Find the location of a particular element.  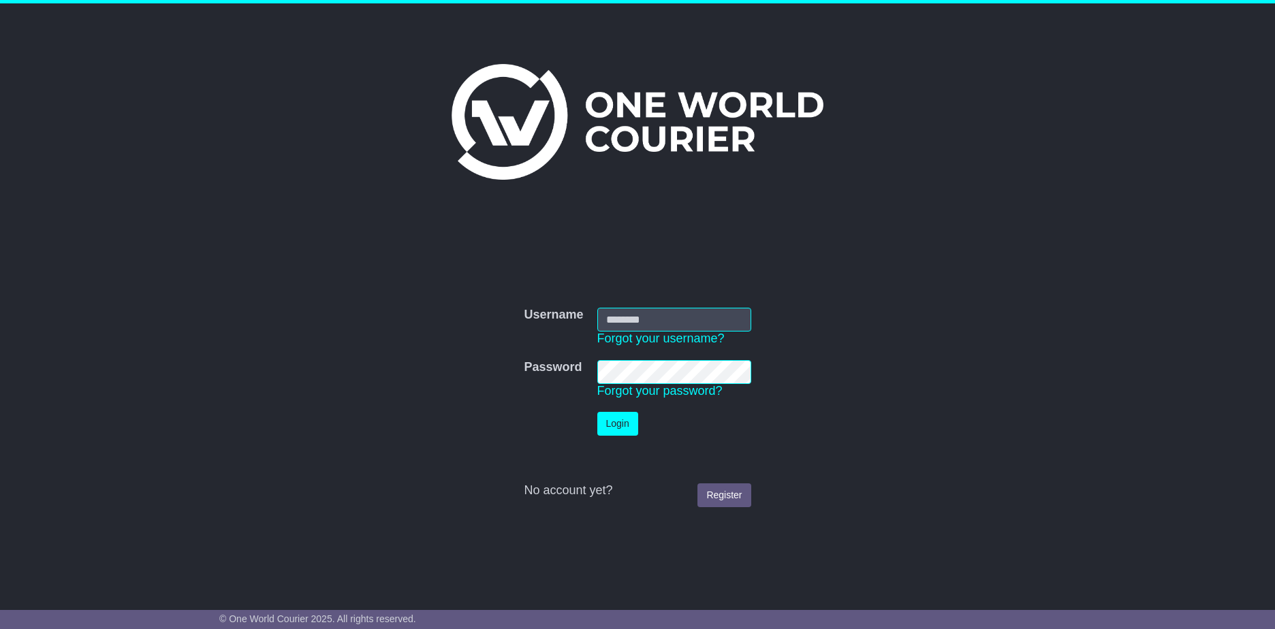

a: Forgot your username? is located at coordinates (661, 338).